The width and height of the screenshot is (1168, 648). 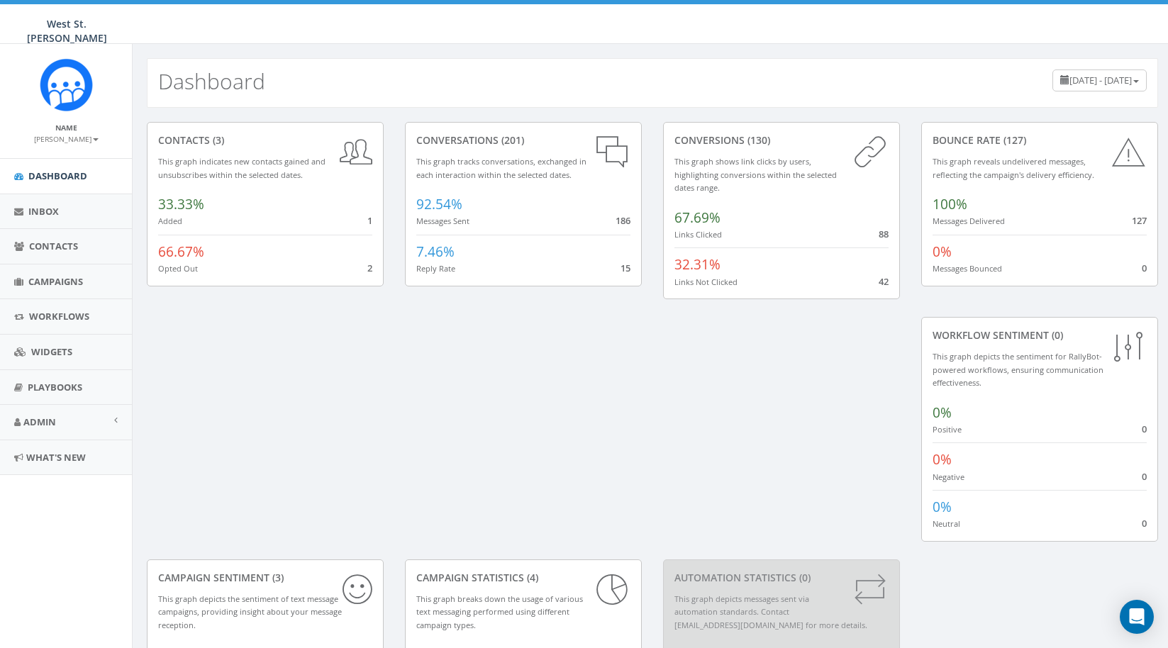 What do you see at coordinates (531, 577) in the screenshot?
I see `span: (4)` at bounding box center [531, 577].